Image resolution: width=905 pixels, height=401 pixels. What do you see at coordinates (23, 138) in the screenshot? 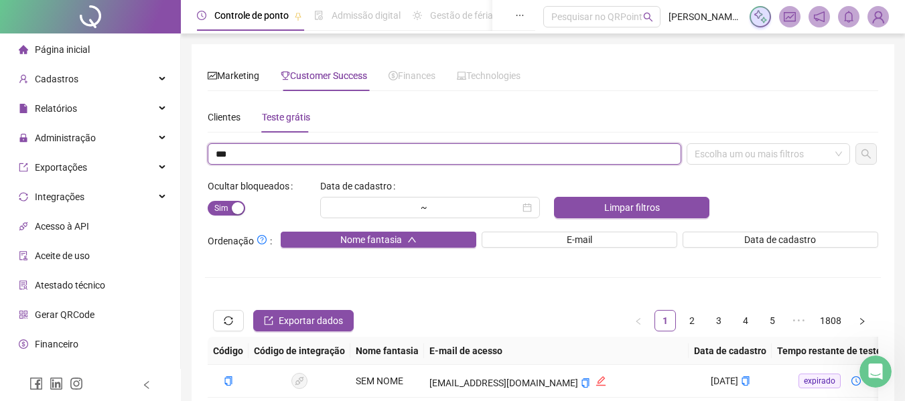
I see `span: lock` at bounding box center [23, 138].